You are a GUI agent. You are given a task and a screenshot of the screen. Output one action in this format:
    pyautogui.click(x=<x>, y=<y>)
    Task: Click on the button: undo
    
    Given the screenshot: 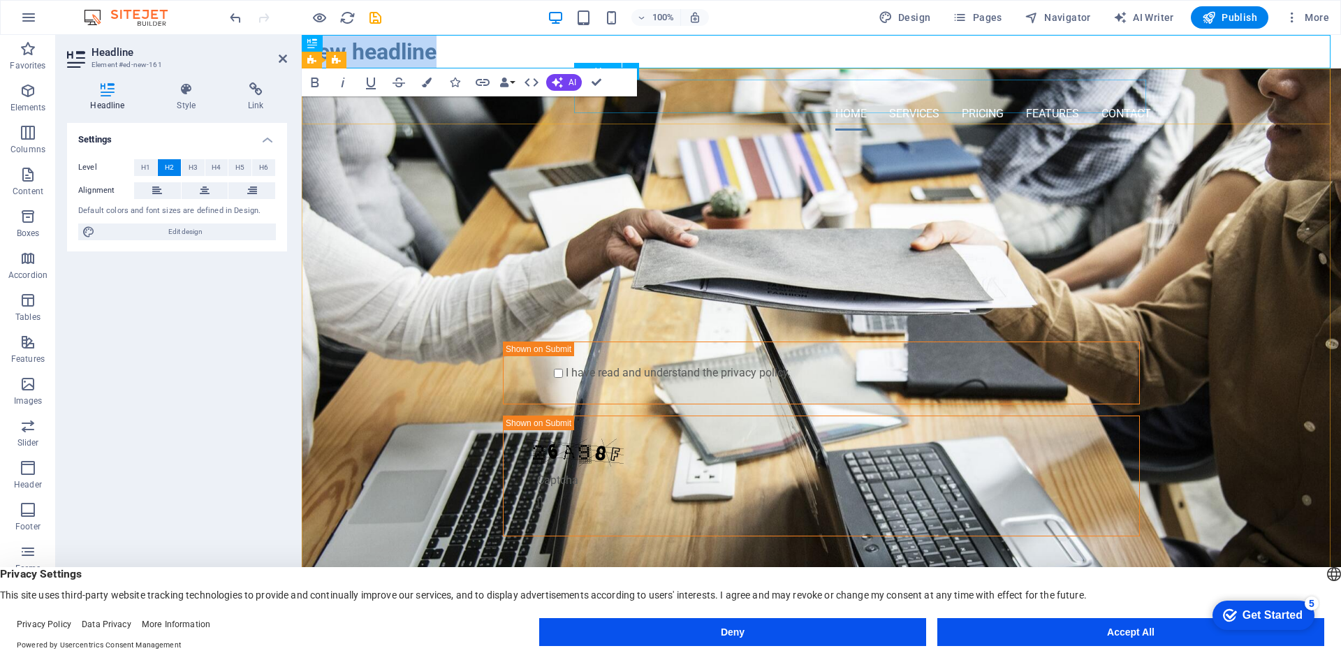 What is the action you would take?
    pyautogui.click(x=235, y=17)
    